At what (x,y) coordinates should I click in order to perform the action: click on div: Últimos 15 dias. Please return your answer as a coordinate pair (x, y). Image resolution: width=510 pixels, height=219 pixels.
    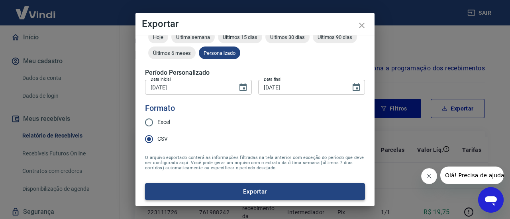
    Looking at the image, I should click on (240, 37).